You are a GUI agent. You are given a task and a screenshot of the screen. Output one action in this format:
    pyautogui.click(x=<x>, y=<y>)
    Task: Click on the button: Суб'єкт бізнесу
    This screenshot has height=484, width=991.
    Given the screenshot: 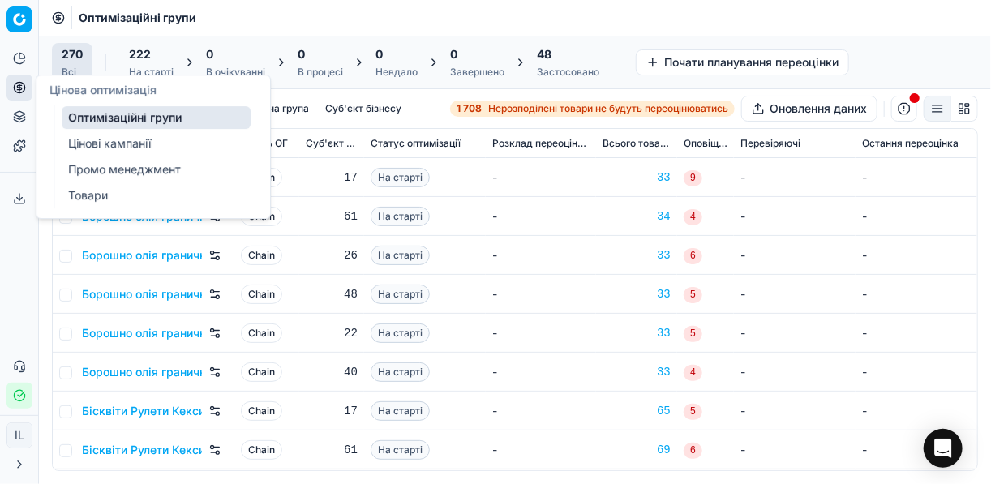 What is the action you would take?
    pyautogui.click(x=363, y=109)
    